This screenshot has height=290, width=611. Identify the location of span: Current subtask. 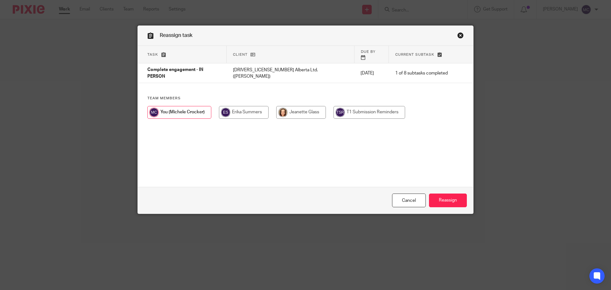
(415, 54).